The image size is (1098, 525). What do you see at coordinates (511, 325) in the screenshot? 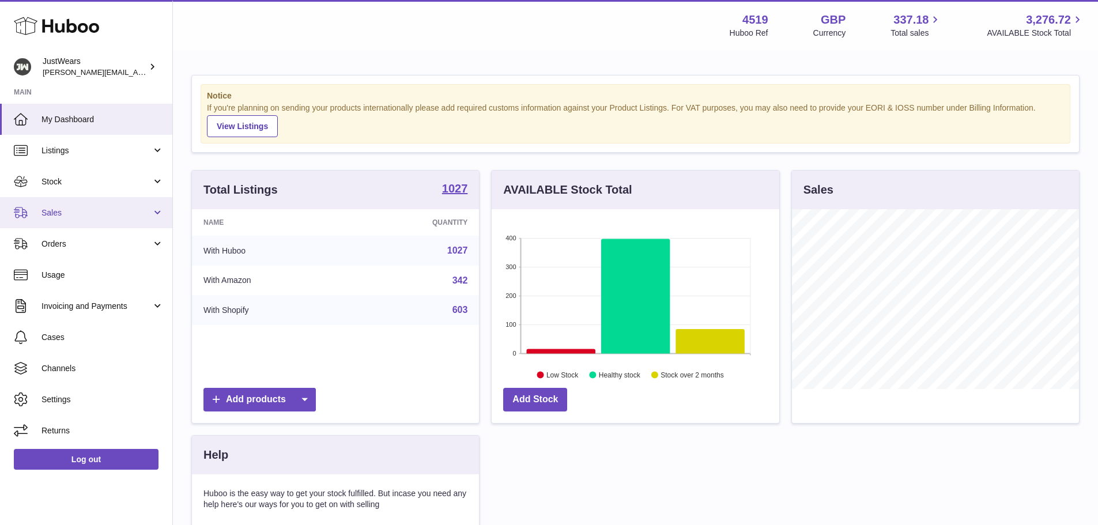
I see `text: 100` at bounding box center [511, 325].